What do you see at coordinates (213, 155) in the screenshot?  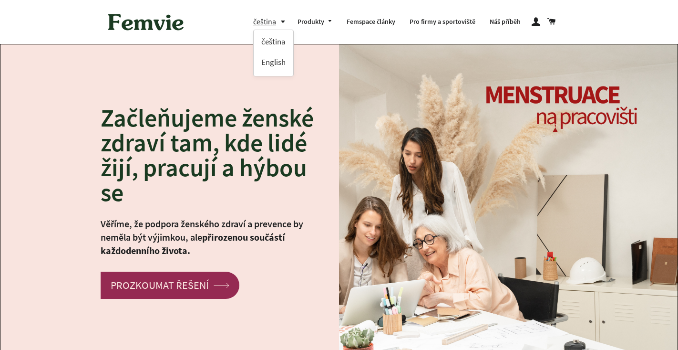 I see `h2: Začleňujeme ženské zdraví tam, kde lidé žijí, pracují a hýbou se` at bounding box center [213, 155].